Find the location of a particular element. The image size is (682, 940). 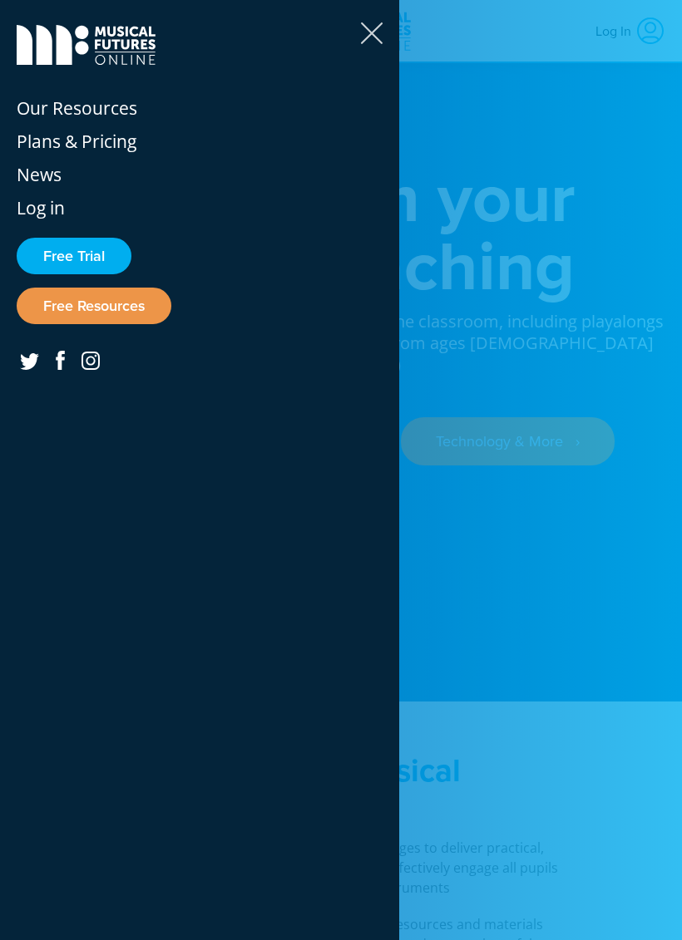

a: Free Trial is located at coordinates (74, 256).